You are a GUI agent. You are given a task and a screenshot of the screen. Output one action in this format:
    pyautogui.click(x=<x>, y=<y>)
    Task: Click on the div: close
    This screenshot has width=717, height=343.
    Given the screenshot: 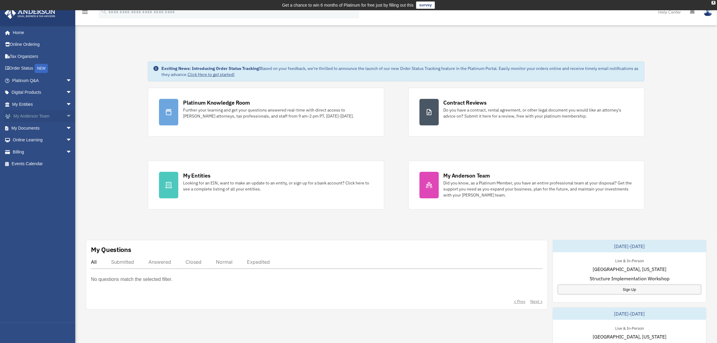 What is the action you would take?
    pyautogui.click(x=713, y=3)
    